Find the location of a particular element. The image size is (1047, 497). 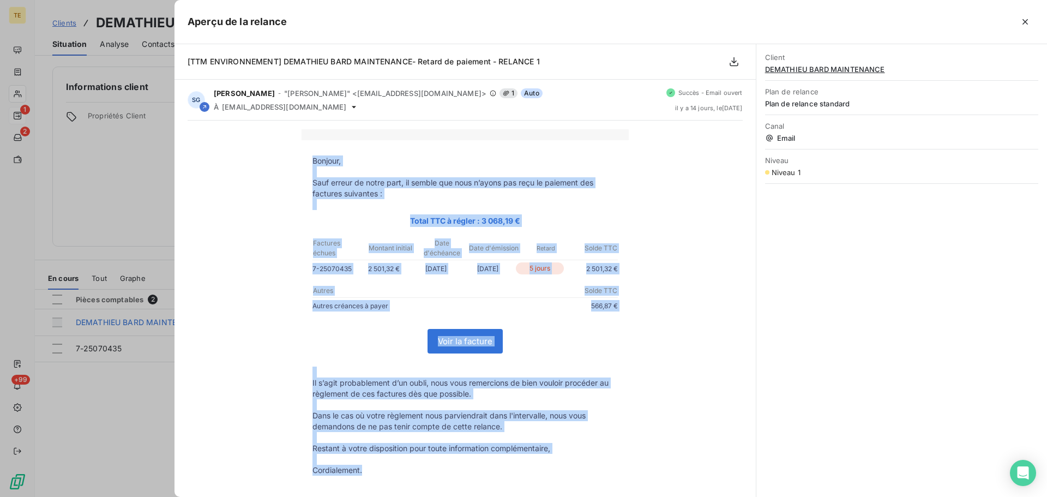

p: Date d'échéance is located at coordinates (442, 248).